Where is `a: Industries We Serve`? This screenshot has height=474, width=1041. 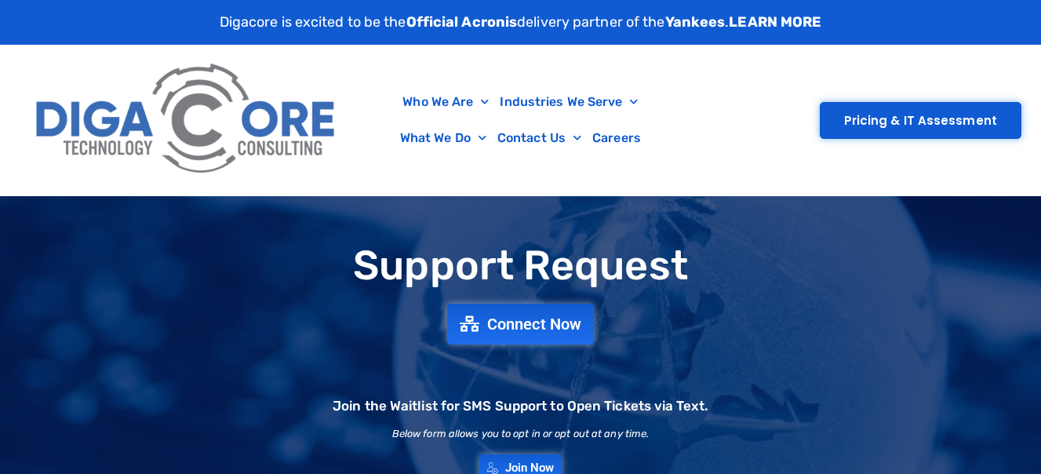 a: Industries We Serve is located at coordinates (569, 102).